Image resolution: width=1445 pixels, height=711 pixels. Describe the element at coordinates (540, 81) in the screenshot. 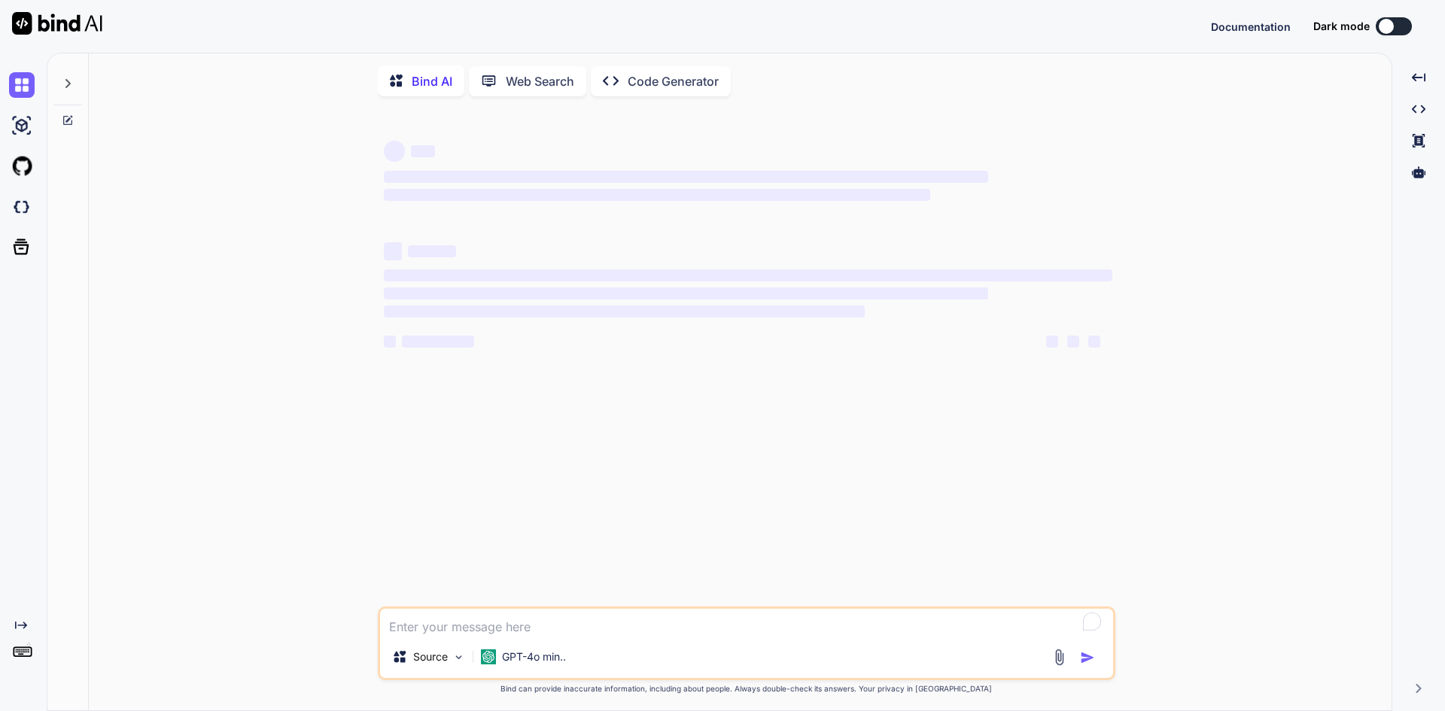

I see `p: Web Search` at that location.